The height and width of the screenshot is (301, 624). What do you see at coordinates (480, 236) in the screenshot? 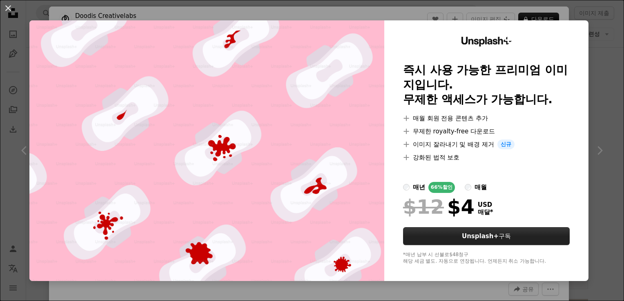
I see `strong: Unsplash+` at bounding box center [480, 236].